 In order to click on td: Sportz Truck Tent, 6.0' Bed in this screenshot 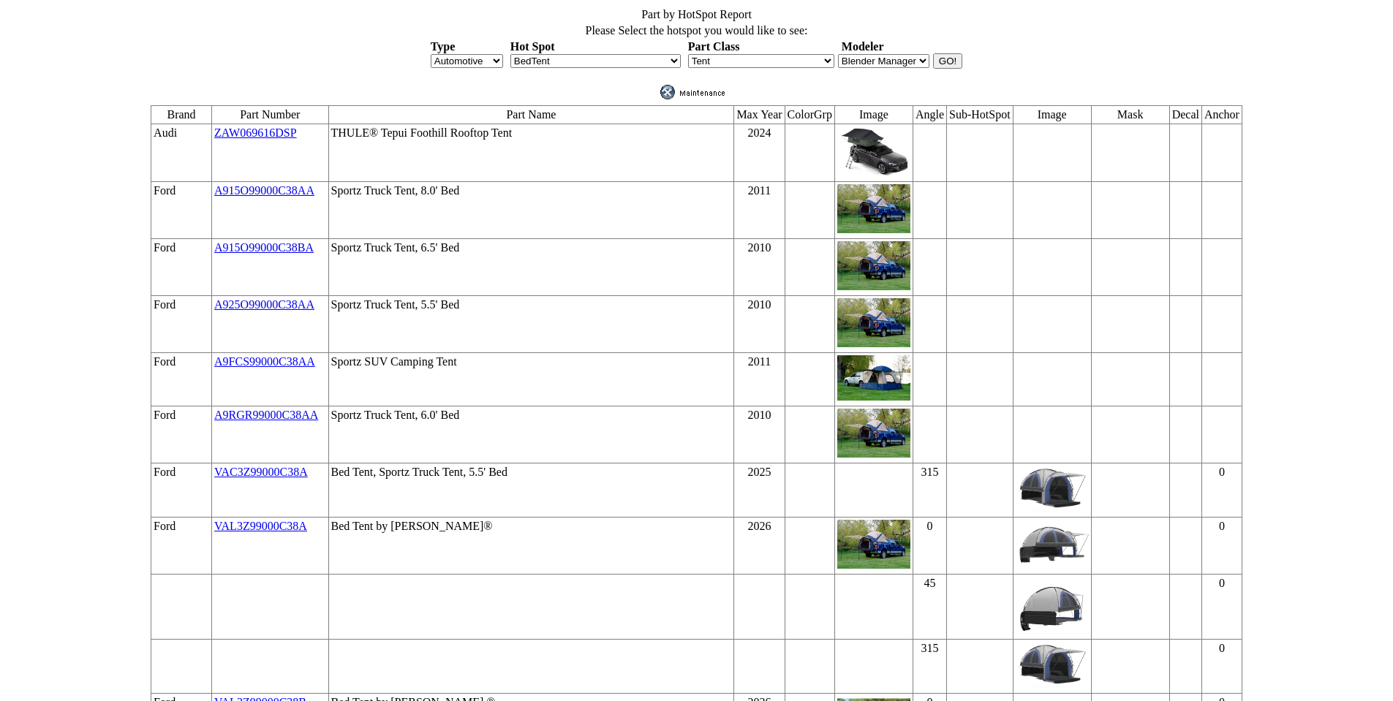, I will do `click(531, 435)`.